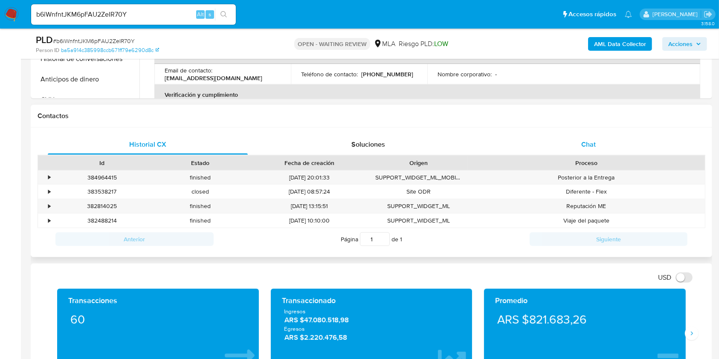  I want to click on div: Viaje del paquete, so click(586, 220).